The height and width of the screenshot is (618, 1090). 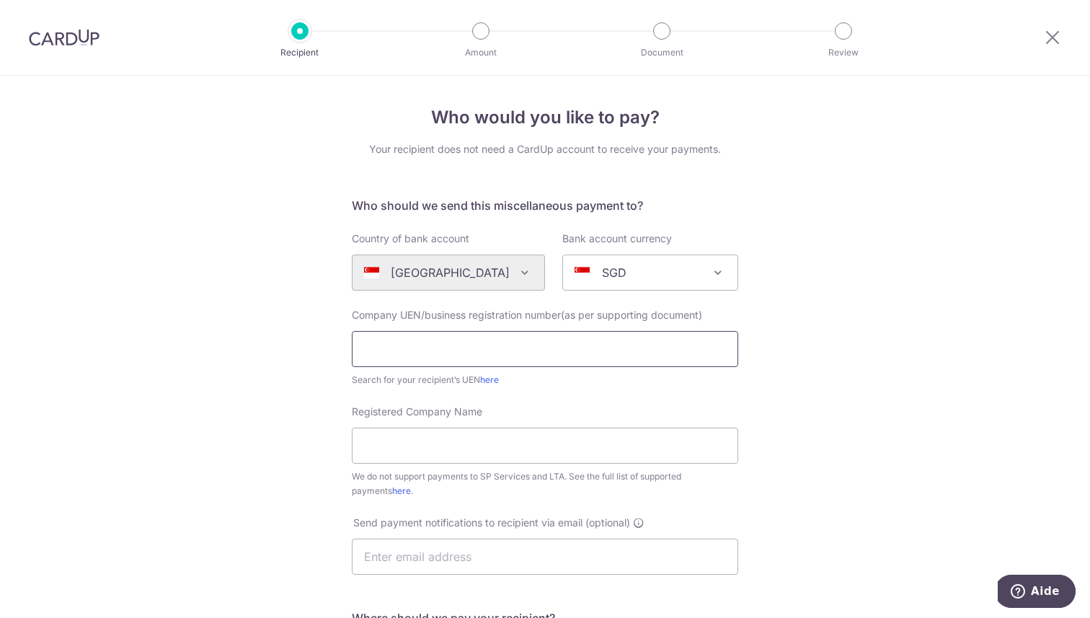 What do you see at coordinates (545, 206) in the screenshot?
I see `h5: Who should we send this miscellaneous payment to?` at bounding box center [545, 206].